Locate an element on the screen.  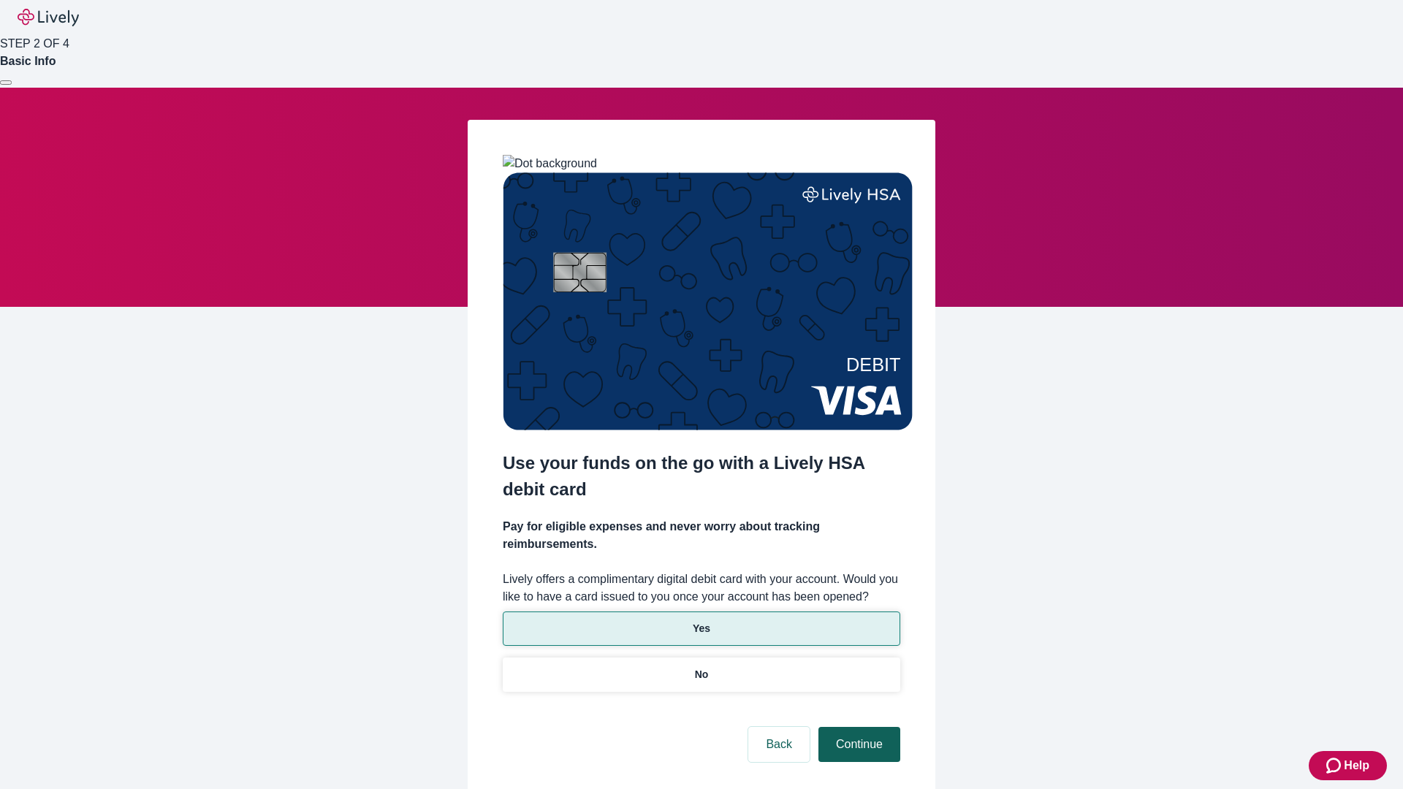
h2: Use your funds on the go with a Lively HSA debit card is located at coordinates (701, 476).